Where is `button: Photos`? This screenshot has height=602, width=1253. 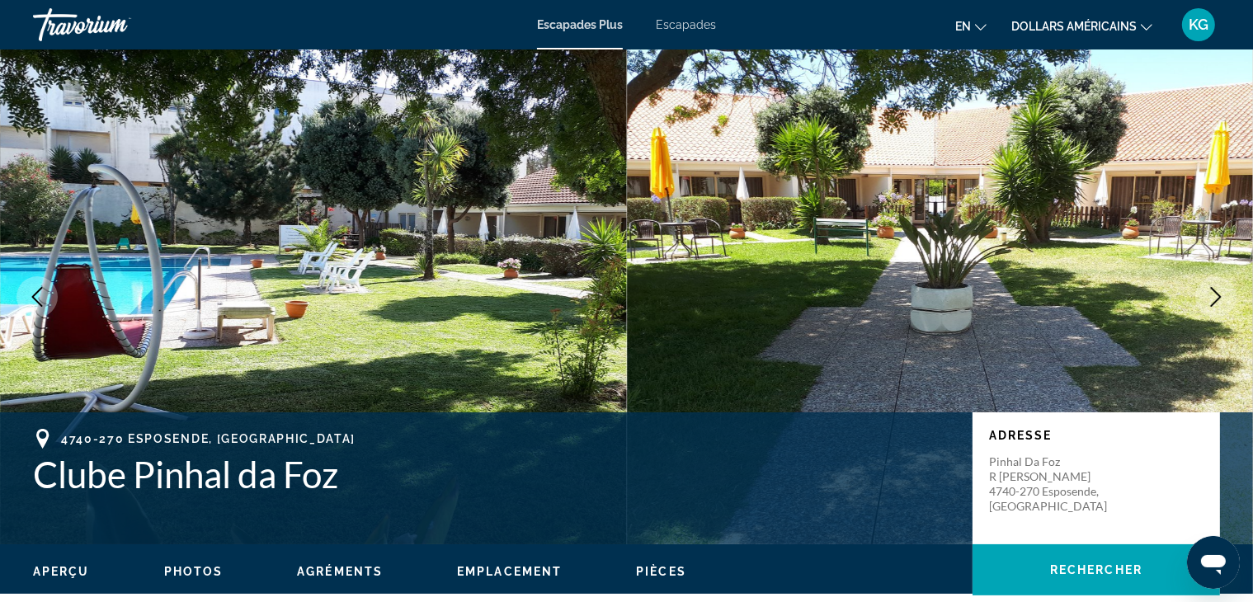
button: Photos is located at coordinates (194, 571).